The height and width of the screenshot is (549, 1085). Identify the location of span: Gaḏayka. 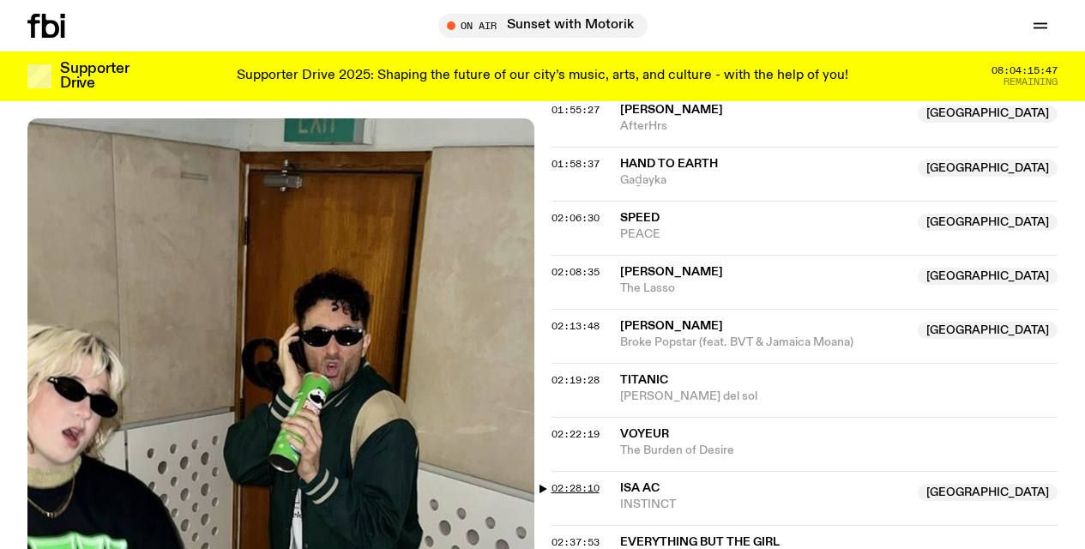
(764, 180).